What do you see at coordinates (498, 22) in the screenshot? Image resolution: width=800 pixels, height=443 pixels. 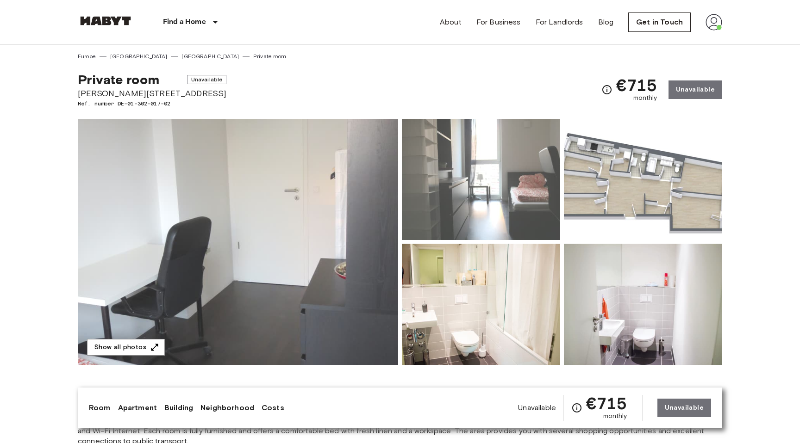 I see `a: For Business` at bounding box center [498, 22].